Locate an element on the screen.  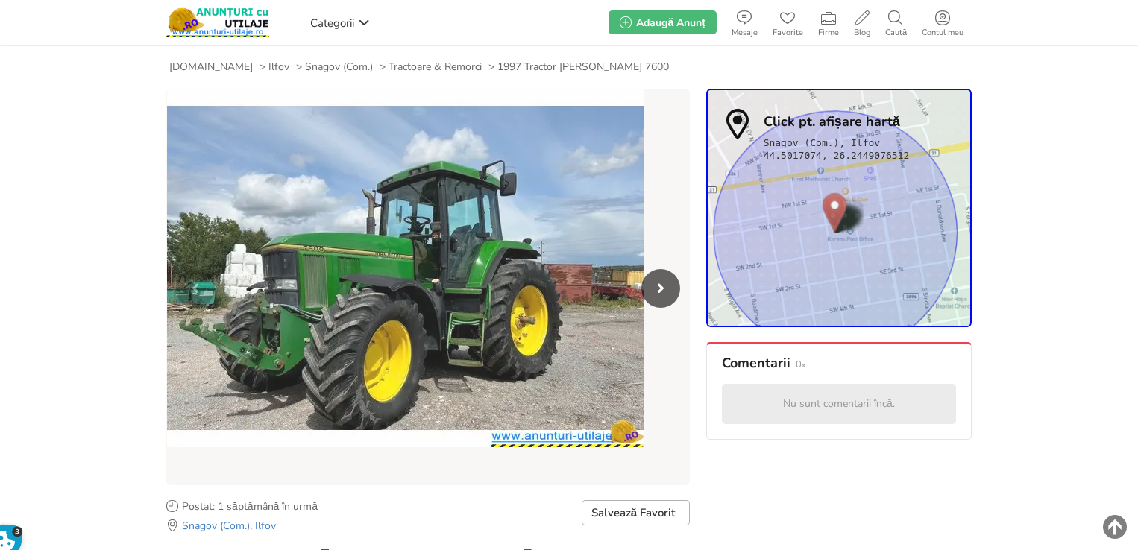
div: Nu sunt comentarii încă. is located at coordinates (839, 404).